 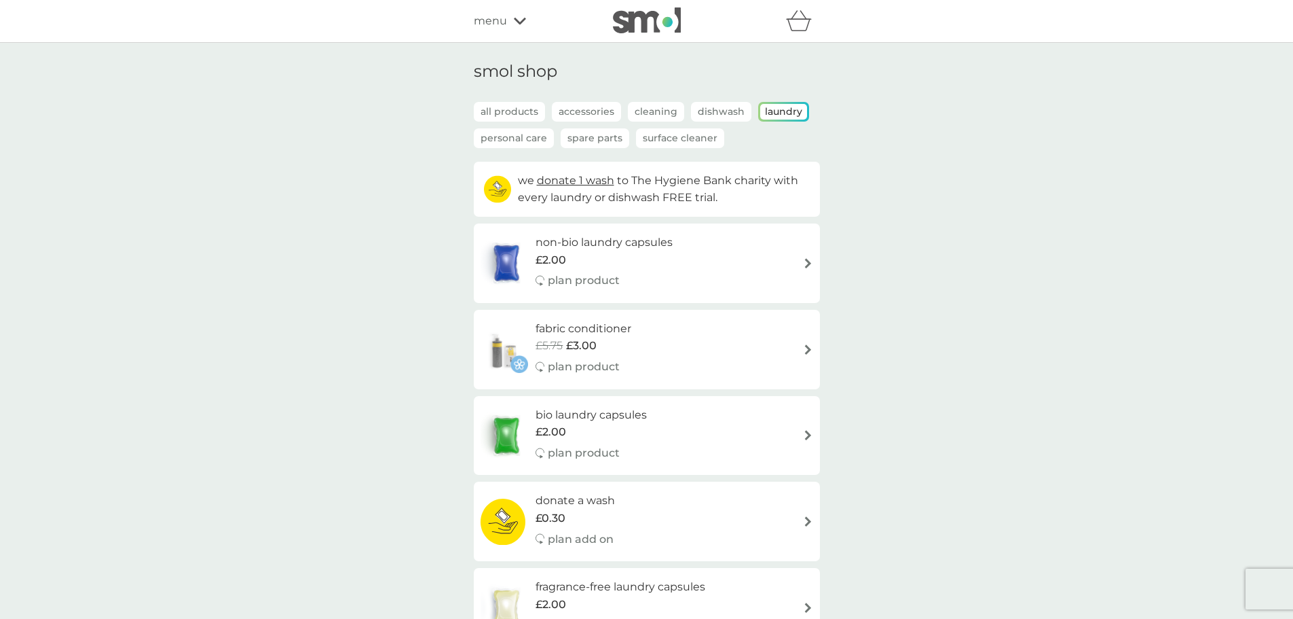 What do you see at coordinates (647, 71) in the screenshot?
I see `h1: smol shop` at bounding box center [647, 71].